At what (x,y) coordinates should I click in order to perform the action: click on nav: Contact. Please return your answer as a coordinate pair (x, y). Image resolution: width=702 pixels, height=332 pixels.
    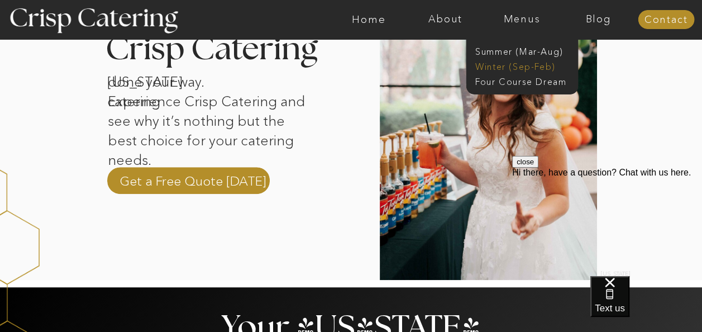
    Looking at the image, I should click on (666, 20).